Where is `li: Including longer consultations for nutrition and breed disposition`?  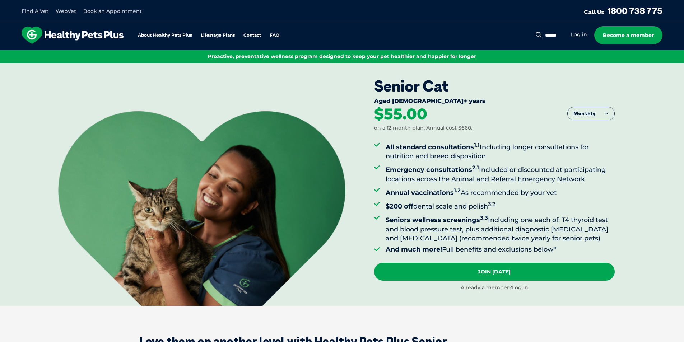 li: Including longer consultations for nutrition and breed disposition is located at coordinates (500, 151).